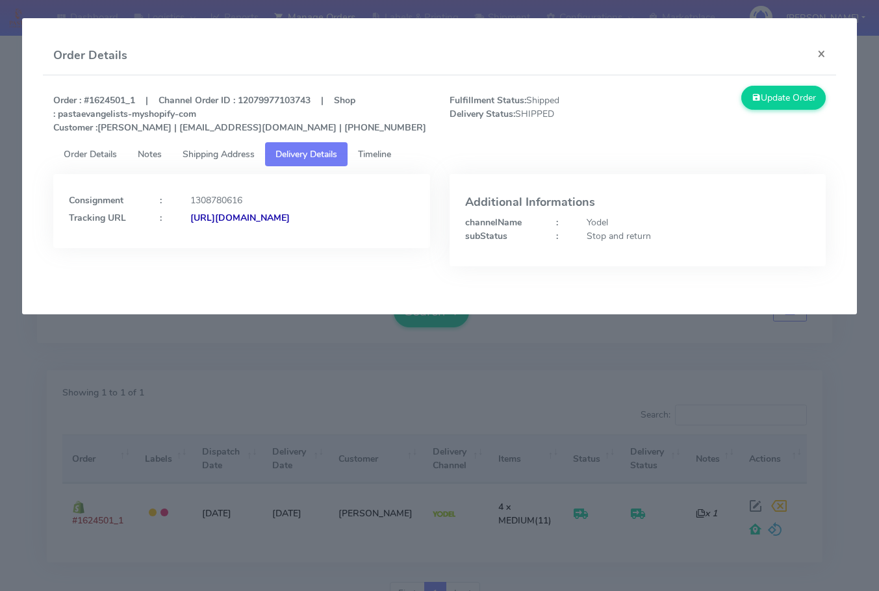 Image resolution: width=879 pixels, height=591 pixels. I want to click on span: Shipped SHIPPED, so click(539, 114).